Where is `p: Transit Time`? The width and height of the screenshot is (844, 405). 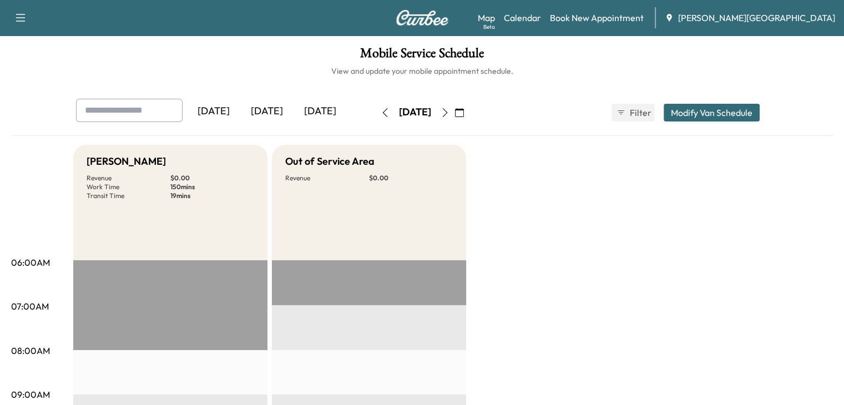 p: Transit Time is located at coordinates (128, 196).